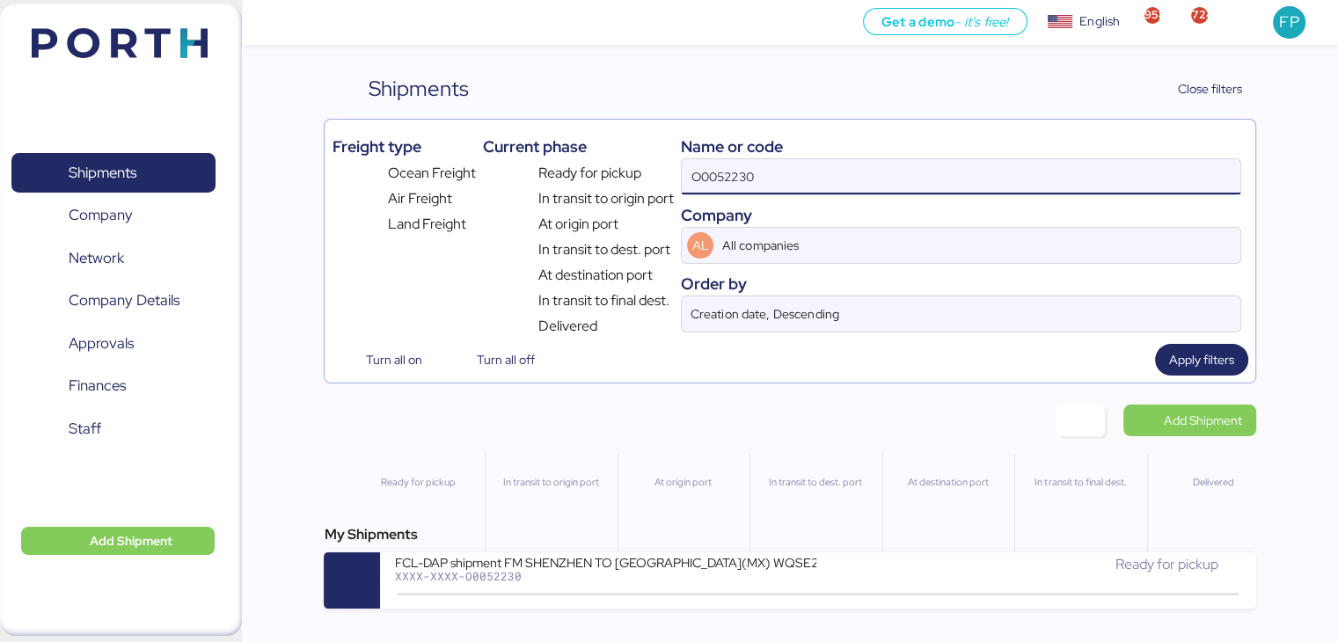 The height and width of the screenshot is (642, 1338). Describe the element at coordinates (124, 300) in the screenshot. I see `span: Company Details` at that location.